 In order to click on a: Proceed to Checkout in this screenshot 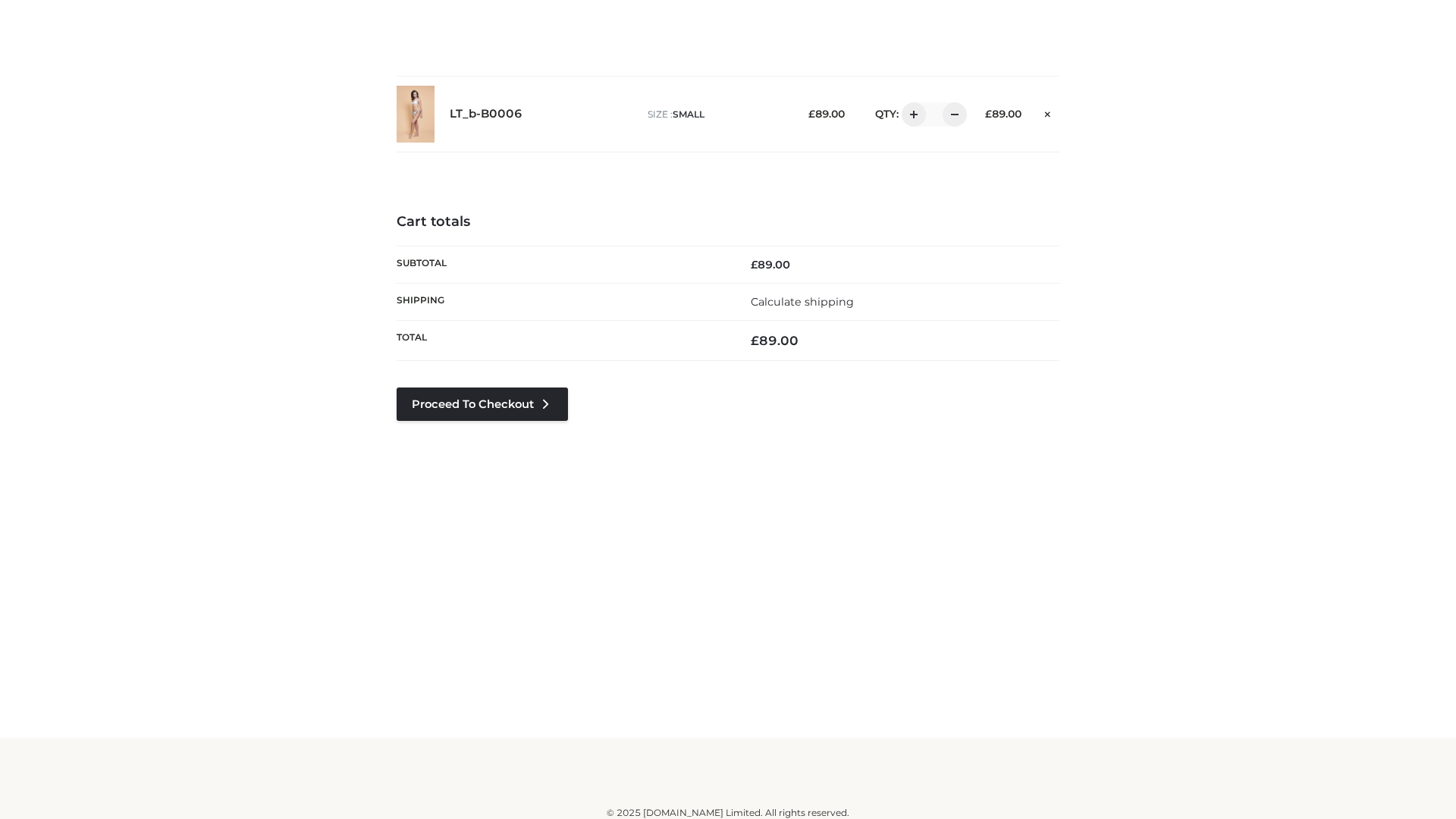, I will do `click(482, 404)`.